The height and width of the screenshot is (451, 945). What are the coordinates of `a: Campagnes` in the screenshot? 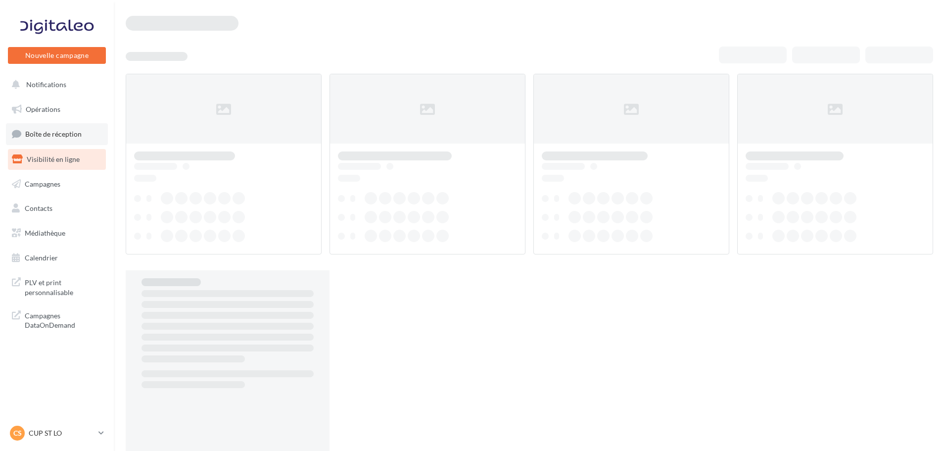 It's located at (57, 184).